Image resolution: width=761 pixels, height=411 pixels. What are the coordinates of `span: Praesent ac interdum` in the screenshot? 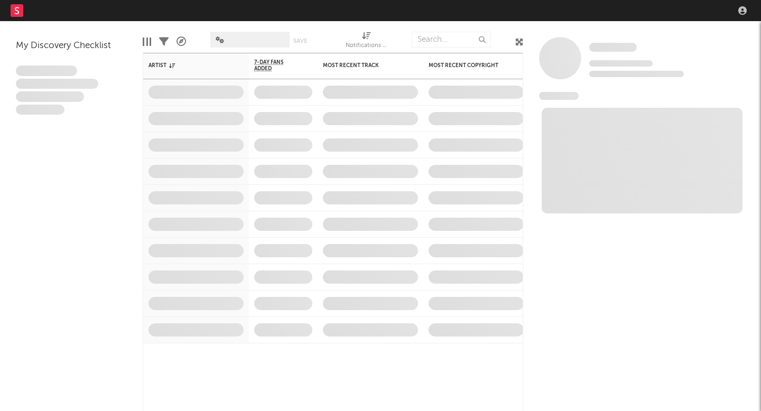 It's located at (50, 97).